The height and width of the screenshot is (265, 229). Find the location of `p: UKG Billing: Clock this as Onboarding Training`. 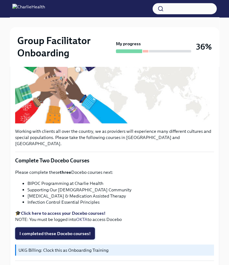

p: UKG Billing: Clock this as Onboarding Training is located at coordinates (115, 250).